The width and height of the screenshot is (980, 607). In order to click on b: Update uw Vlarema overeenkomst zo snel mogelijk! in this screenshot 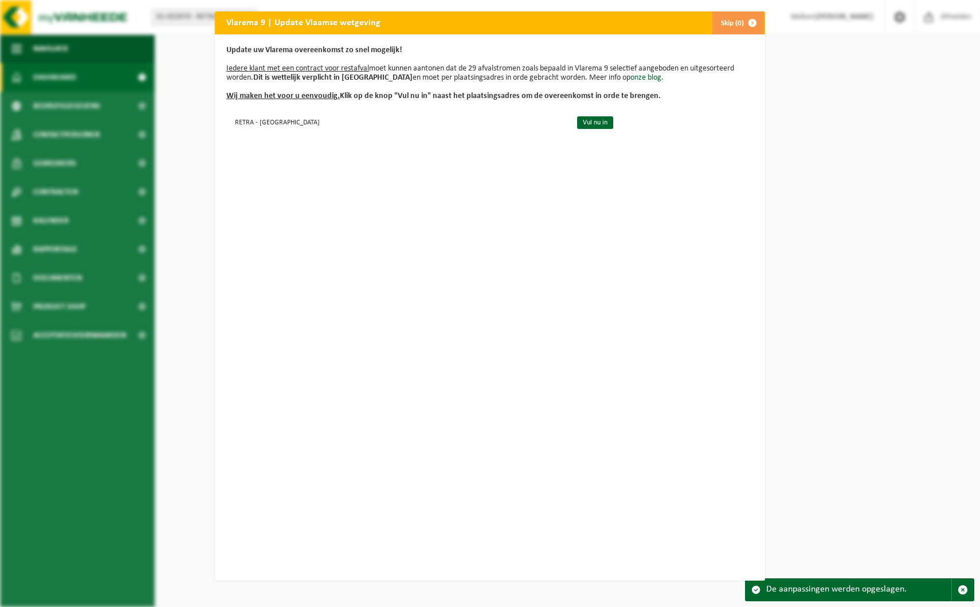, I will do `click(314, 50)`.